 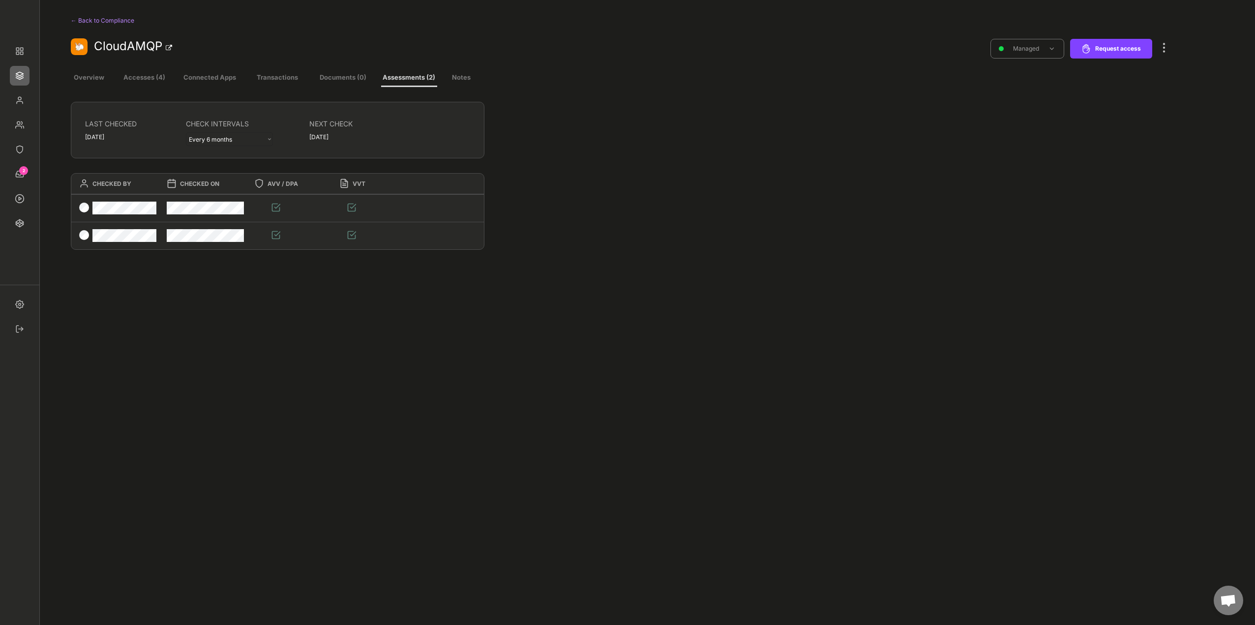 I want to click on div: Teams/Circles, so click(x=20, y=125).